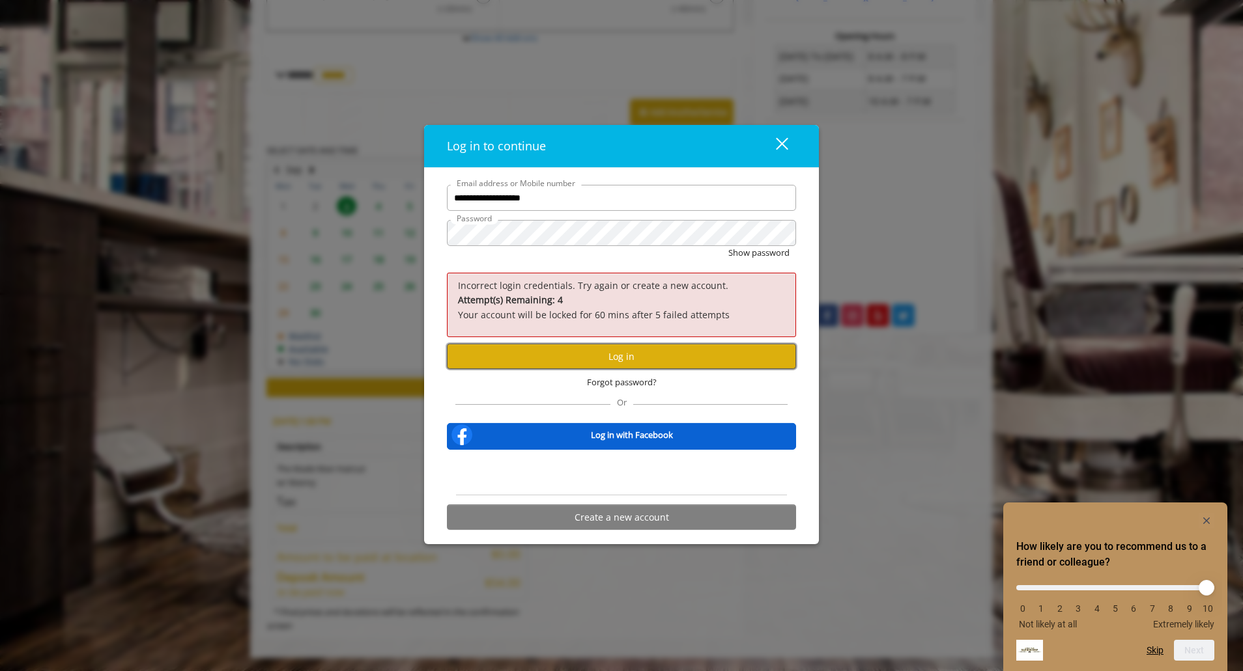 The image size is (1243, 671). I want to click on button: Hide survey, so click(1206, 521).